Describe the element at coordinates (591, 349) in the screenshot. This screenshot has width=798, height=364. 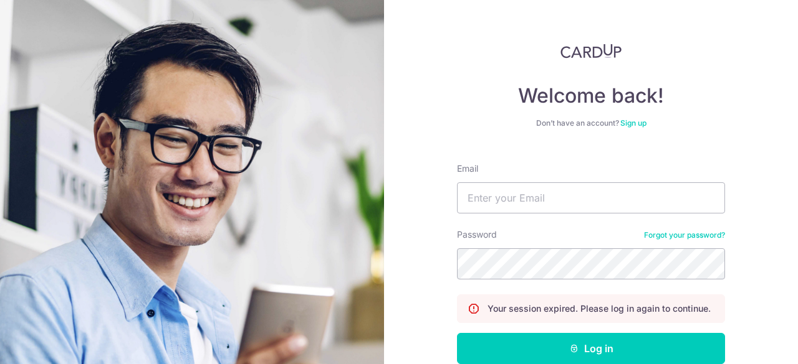
I see `button: Log in` at that location.